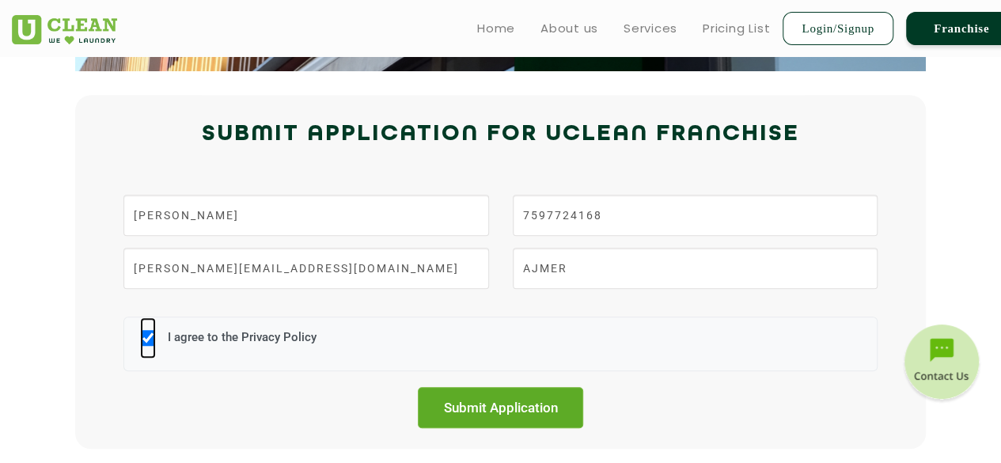  I want to click on a: Login/Signup, so click(838, 28).